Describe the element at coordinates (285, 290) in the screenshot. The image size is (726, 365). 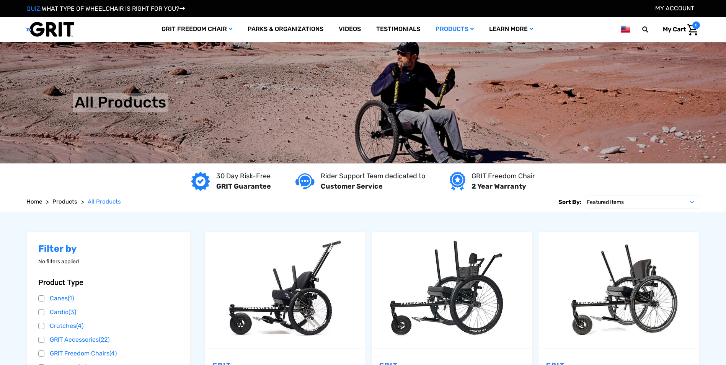
I see `img: GRIT Junior: GRIT Freedom Chair all terrain wheelchair engineered specifically for kids` at that location.